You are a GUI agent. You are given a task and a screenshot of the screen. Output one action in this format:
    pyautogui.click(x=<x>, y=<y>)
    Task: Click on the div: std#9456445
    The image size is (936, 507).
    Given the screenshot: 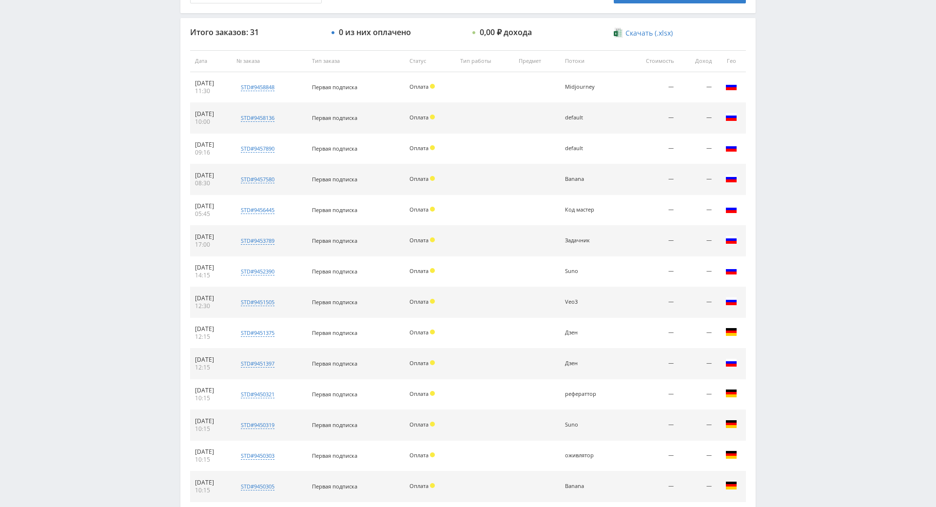 What is the action you would take?
    pyautogui.click(x=257, y=210)
    